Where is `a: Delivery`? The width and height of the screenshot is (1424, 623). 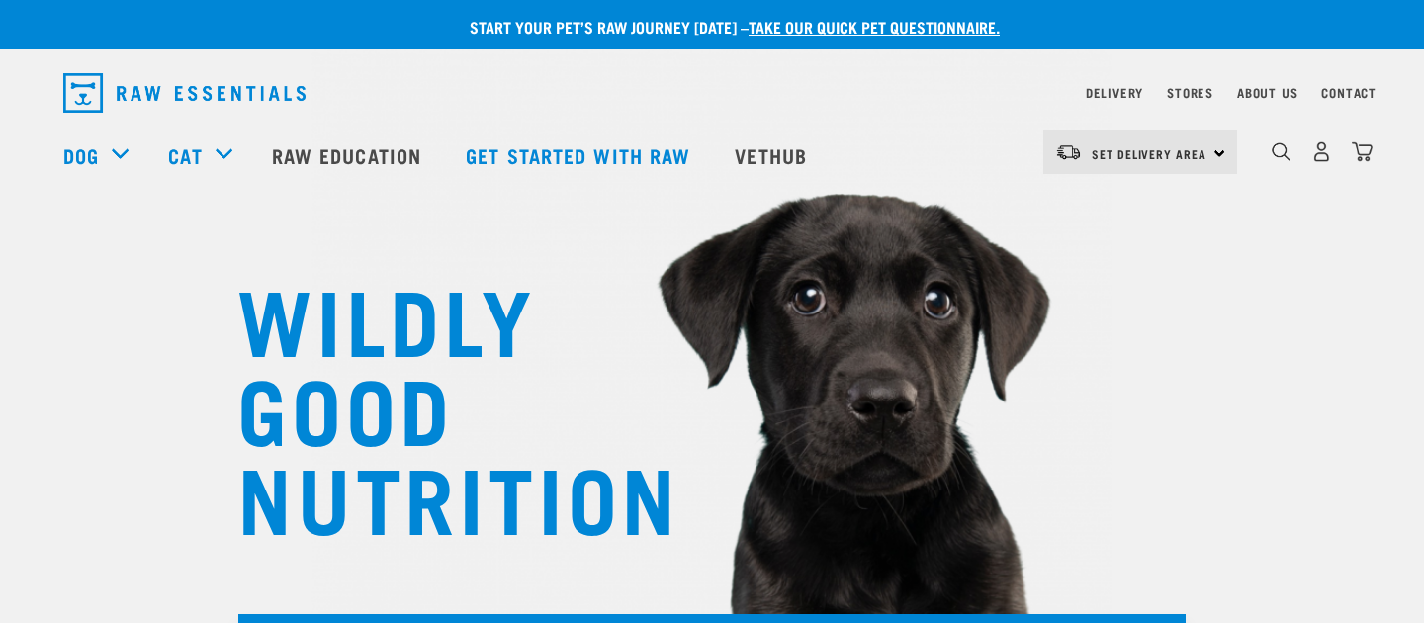
a: Delivery is located at coordinates (1115, 92).